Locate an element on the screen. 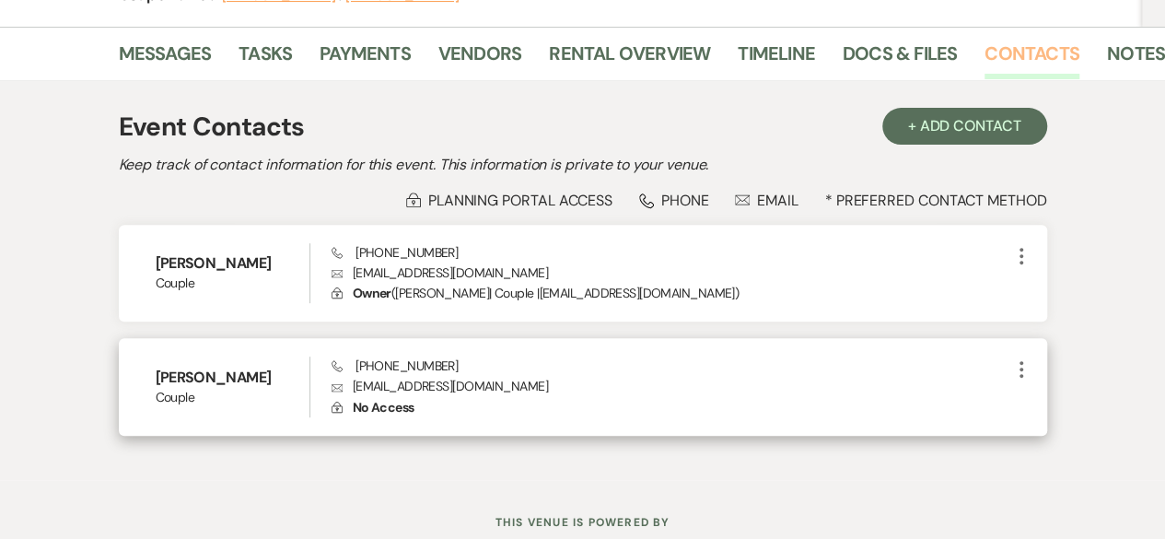 The image size is (1165, 539). a: Timeline is located at coordinates (776, 59).